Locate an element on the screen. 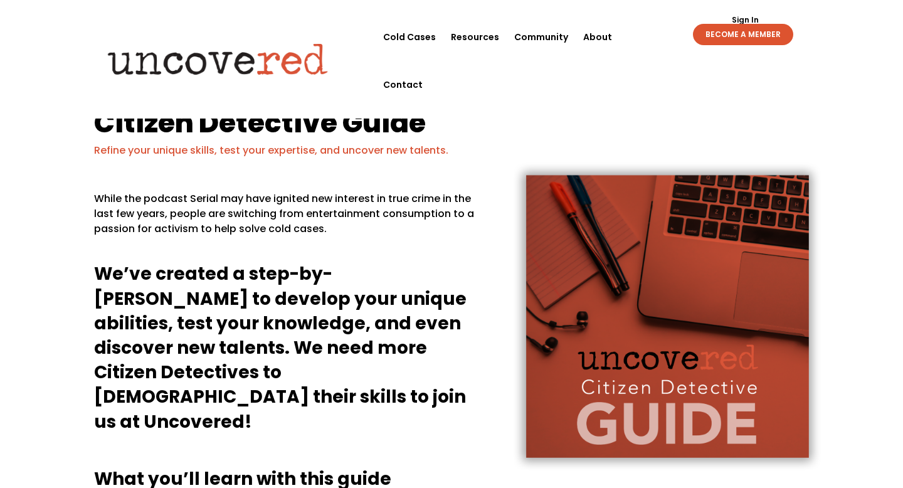 The height and width of the screenshot is (488, 903). a: About is located at coordinates (597, 37).